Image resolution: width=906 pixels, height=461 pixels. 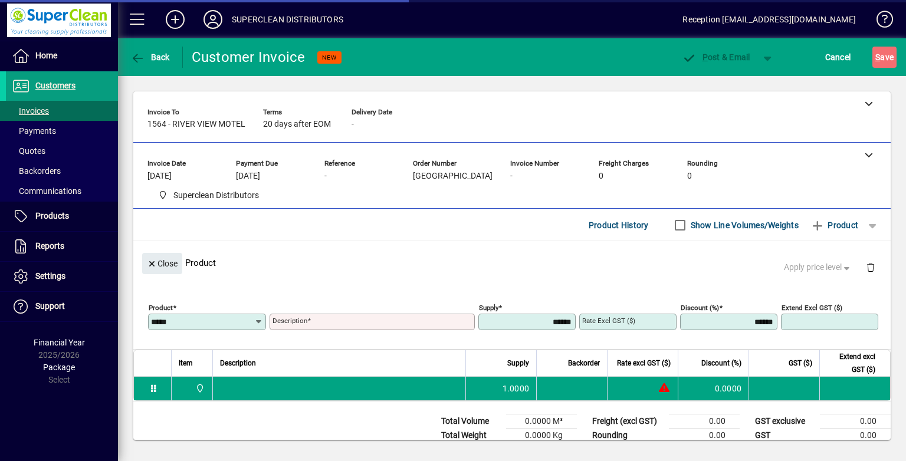 I want to click on button: Profile, so click(x=213, y=19).